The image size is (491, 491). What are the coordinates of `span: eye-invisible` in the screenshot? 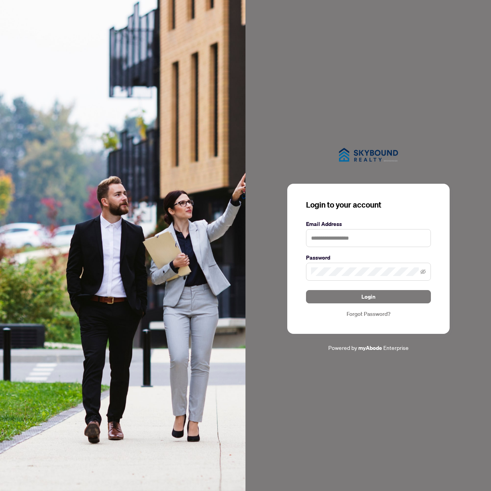 It's located at (423, 271).